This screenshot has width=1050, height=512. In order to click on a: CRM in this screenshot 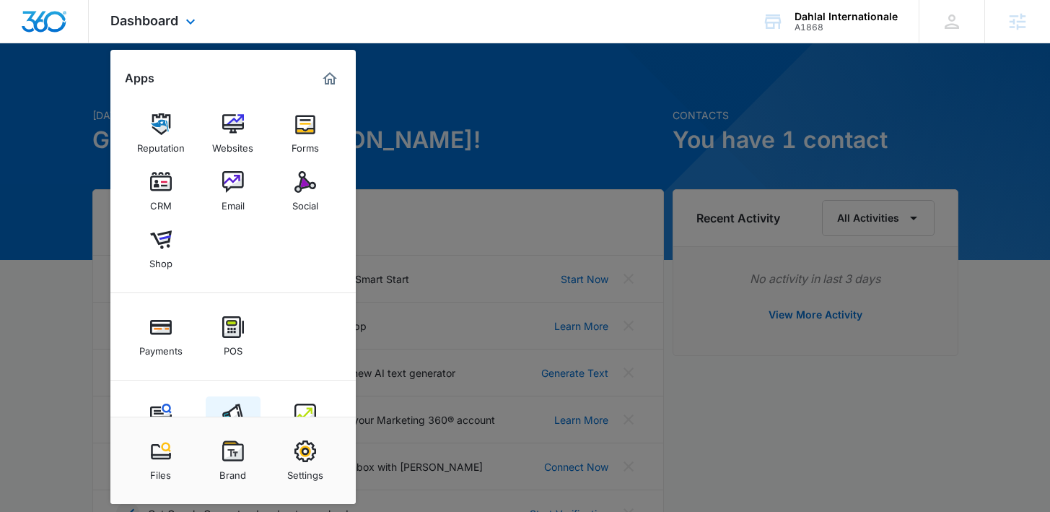, I will do `click(161, 191)`.